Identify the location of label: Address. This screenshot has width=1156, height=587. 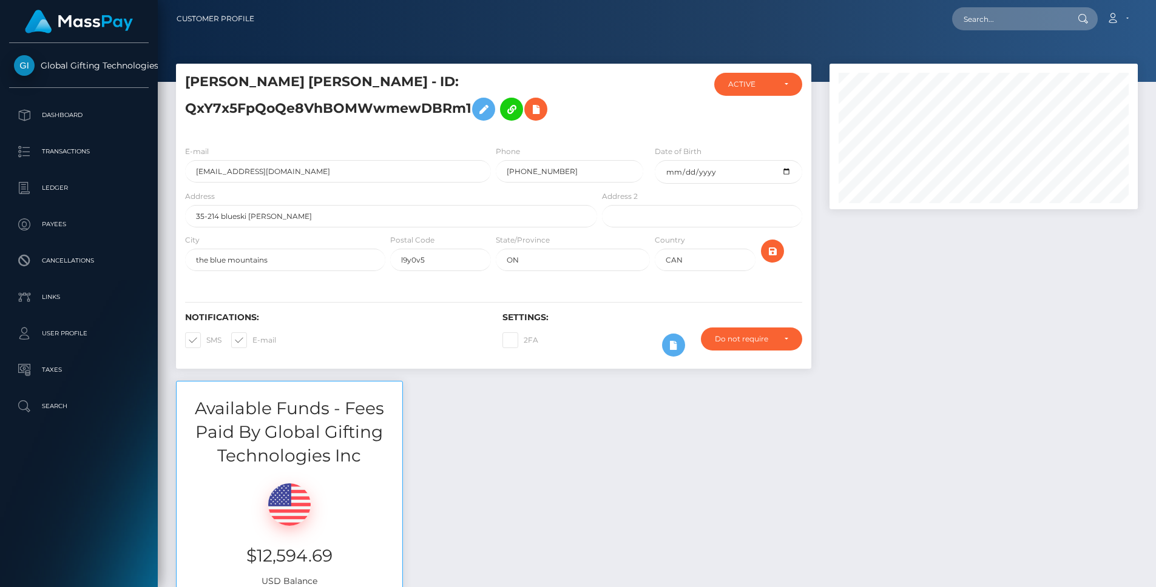
(200, 197).